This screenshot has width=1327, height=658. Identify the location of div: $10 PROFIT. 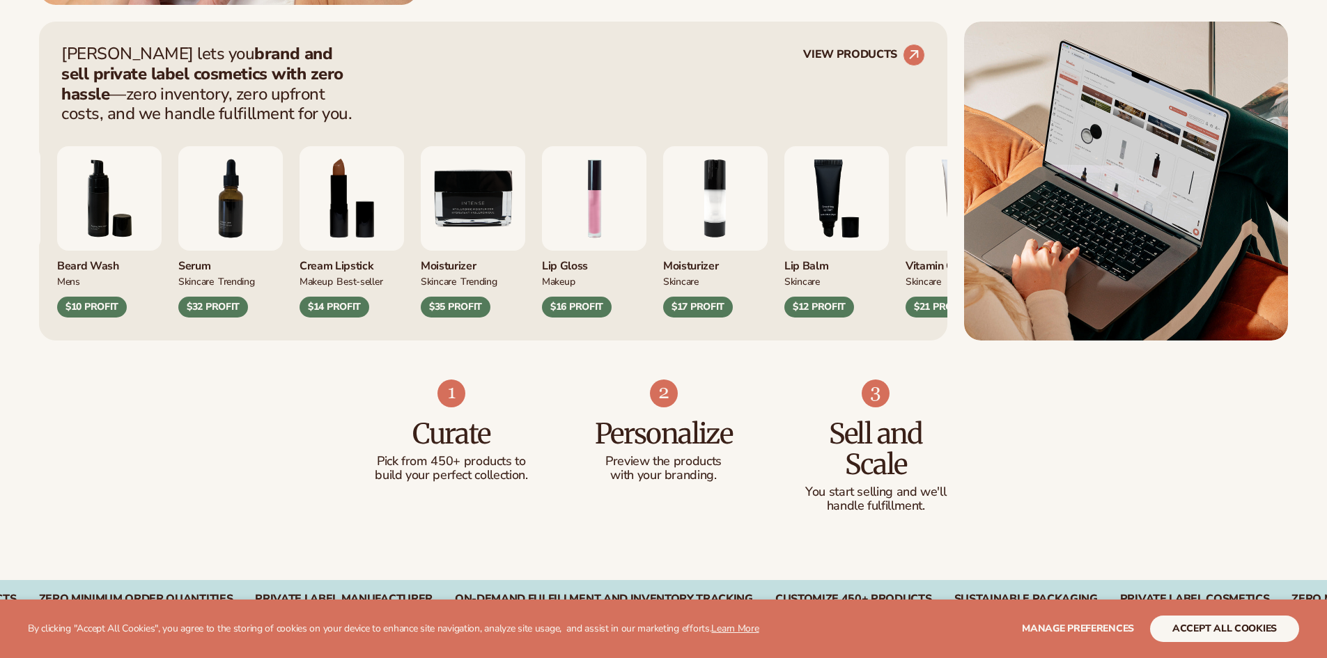
(92, 307).